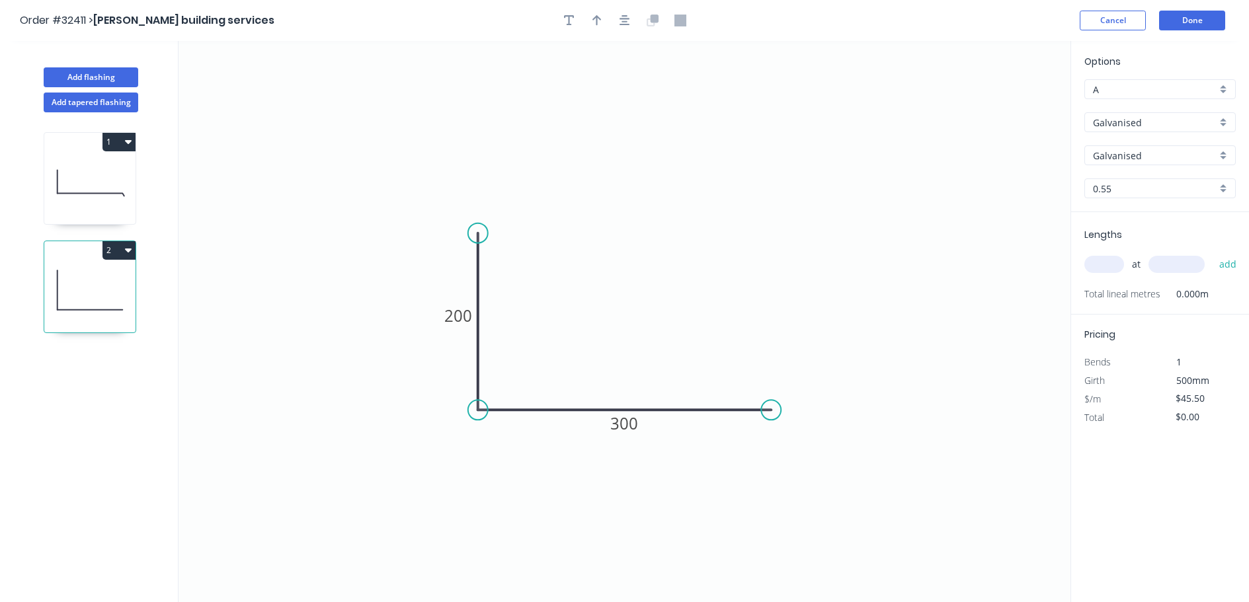 Image resolution: width=1249 pixels, height=602 pixels. I want to click on span: 500mm, so click(1193, 380).